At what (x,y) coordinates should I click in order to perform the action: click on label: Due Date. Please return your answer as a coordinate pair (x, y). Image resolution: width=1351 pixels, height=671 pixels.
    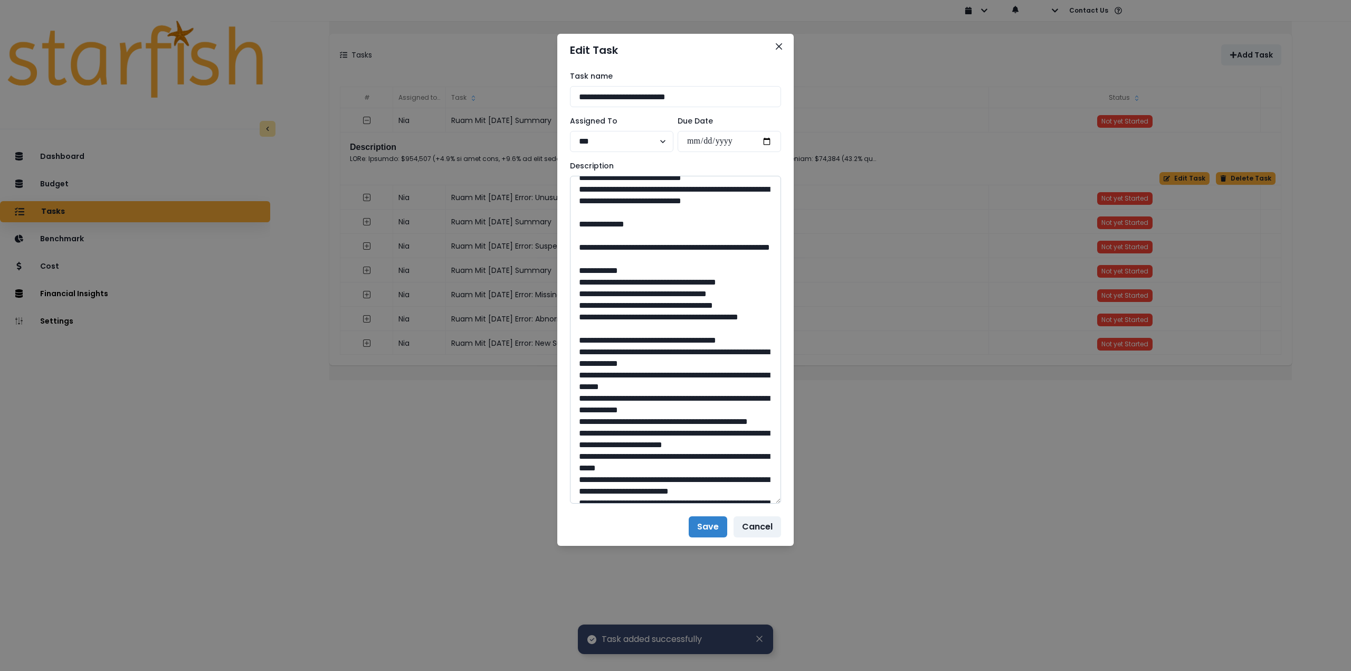
    Looking at the image, I should click on (726, 121).